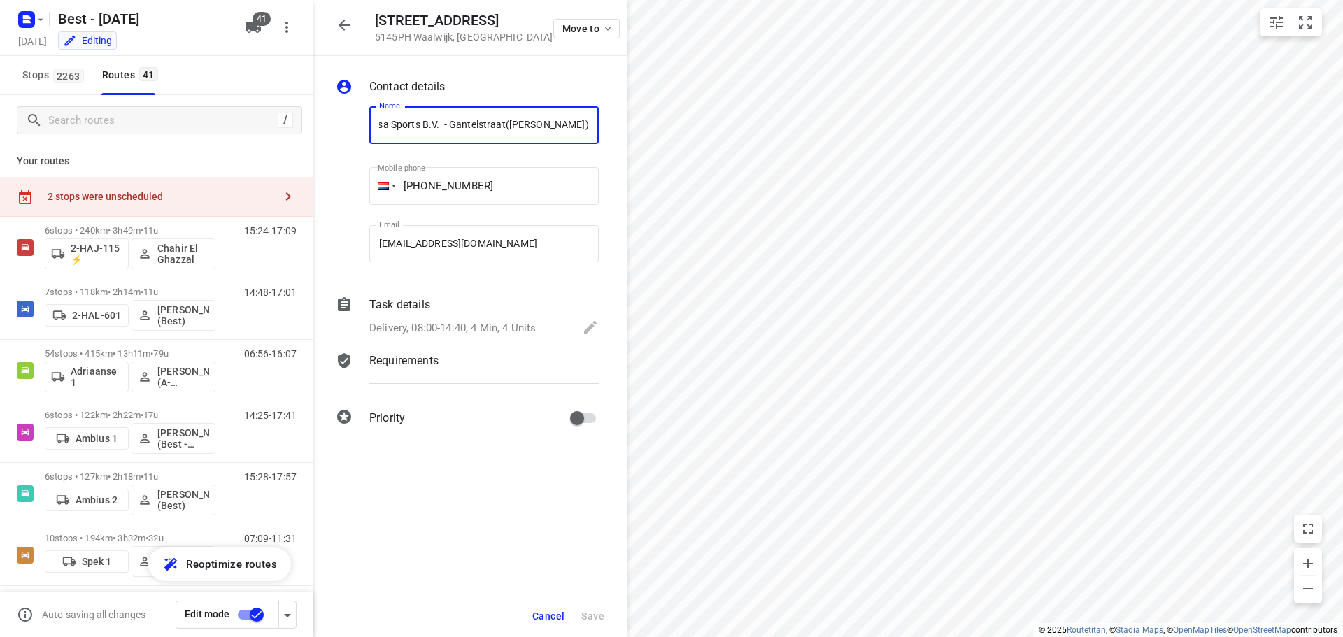 The width and height of the screenshot is (1343, 637). What do you see at coordinates (87, 562) in the screenshot?
I see `button: Spek 1` at bounding box center [87, 562].